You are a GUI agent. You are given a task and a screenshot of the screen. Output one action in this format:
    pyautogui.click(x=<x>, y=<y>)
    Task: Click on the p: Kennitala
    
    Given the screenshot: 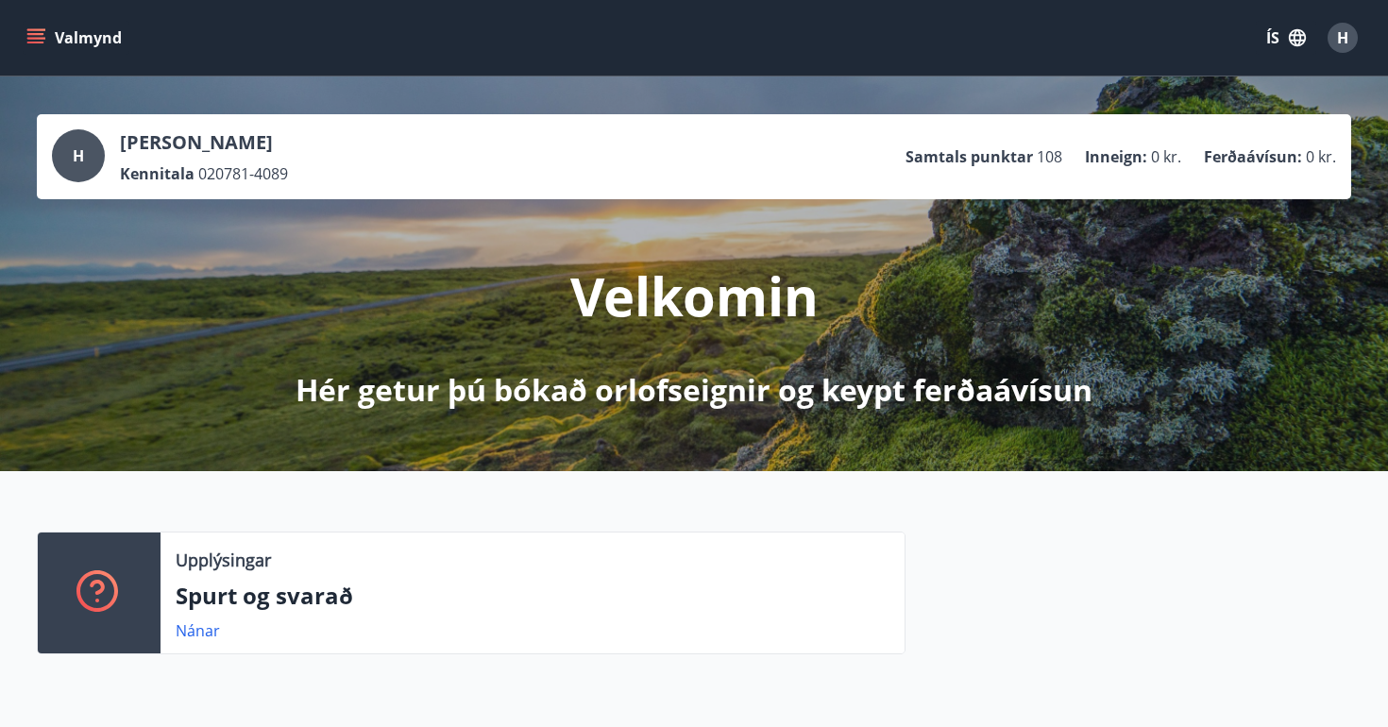 What is the action you would take?
    pyautogui.click(x=157, y=174)
    